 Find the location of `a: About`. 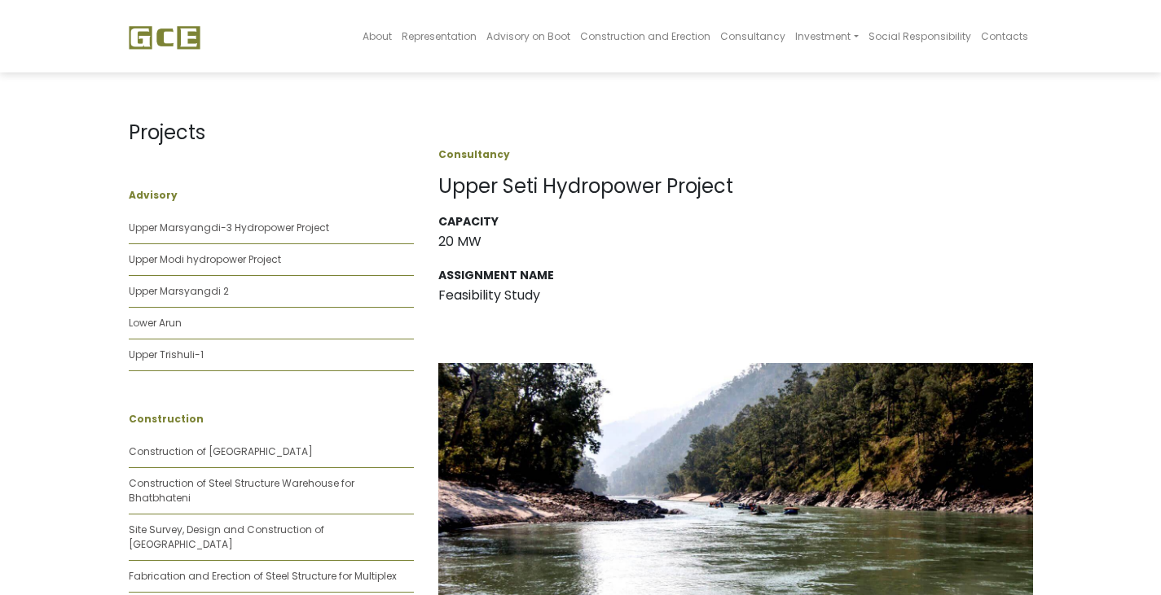

a: About is located at coordinates (377, 36).